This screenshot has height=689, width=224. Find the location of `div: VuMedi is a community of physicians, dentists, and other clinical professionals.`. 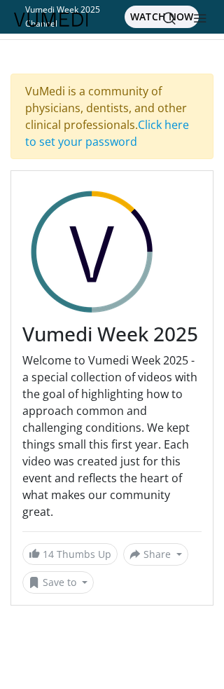

div: VuMedi is a community of physicians, dentists, and other clinical professionals. is located at coordinates (112, 116).